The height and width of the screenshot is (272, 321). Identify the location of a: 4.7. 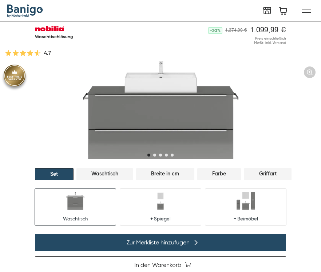
(131, 53).